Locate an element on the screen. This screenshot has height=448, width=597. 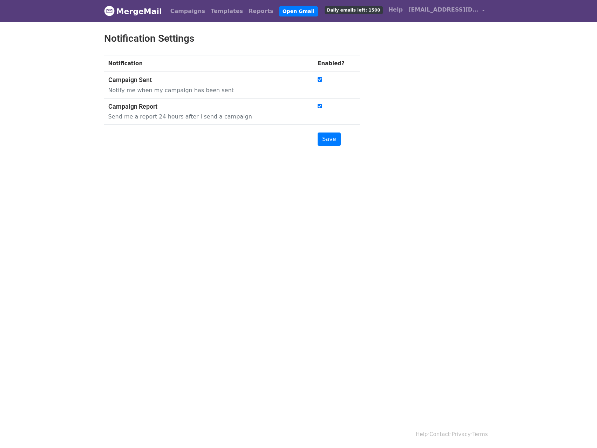
img: MergeMail logo is located at coordinates (109, 11).